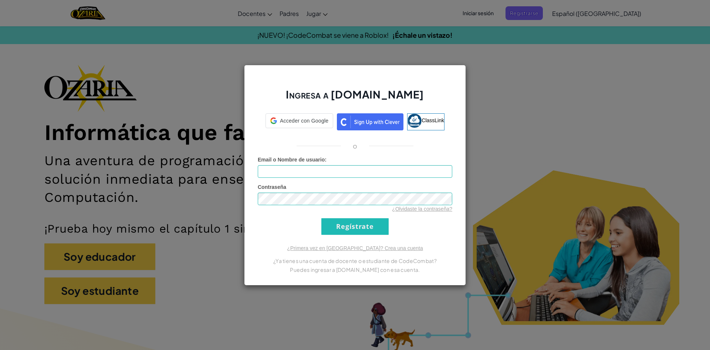 This screenshot has width=710, height=350. I want to click on div: Acceder con Google, so click(299, 121).